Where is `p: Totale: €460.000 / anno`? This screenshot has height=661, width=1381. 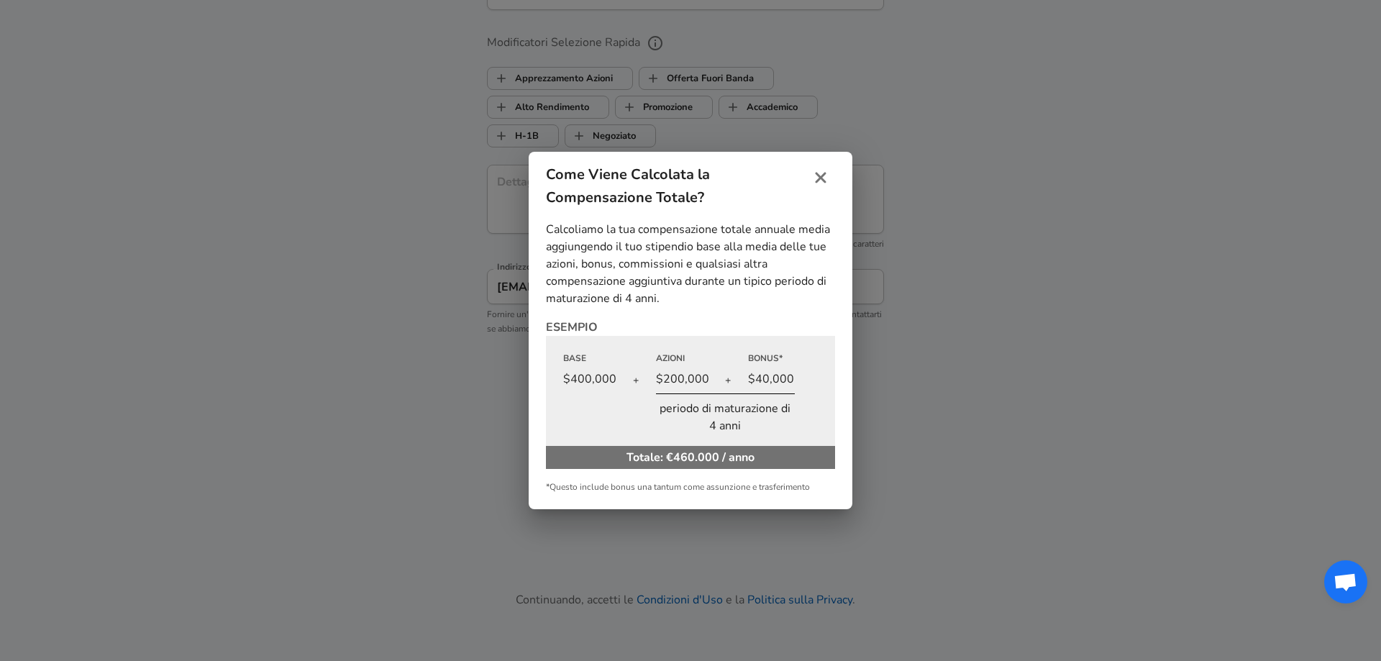 p: Totale: €460.000 / anno is located at coordinates (690, 457).